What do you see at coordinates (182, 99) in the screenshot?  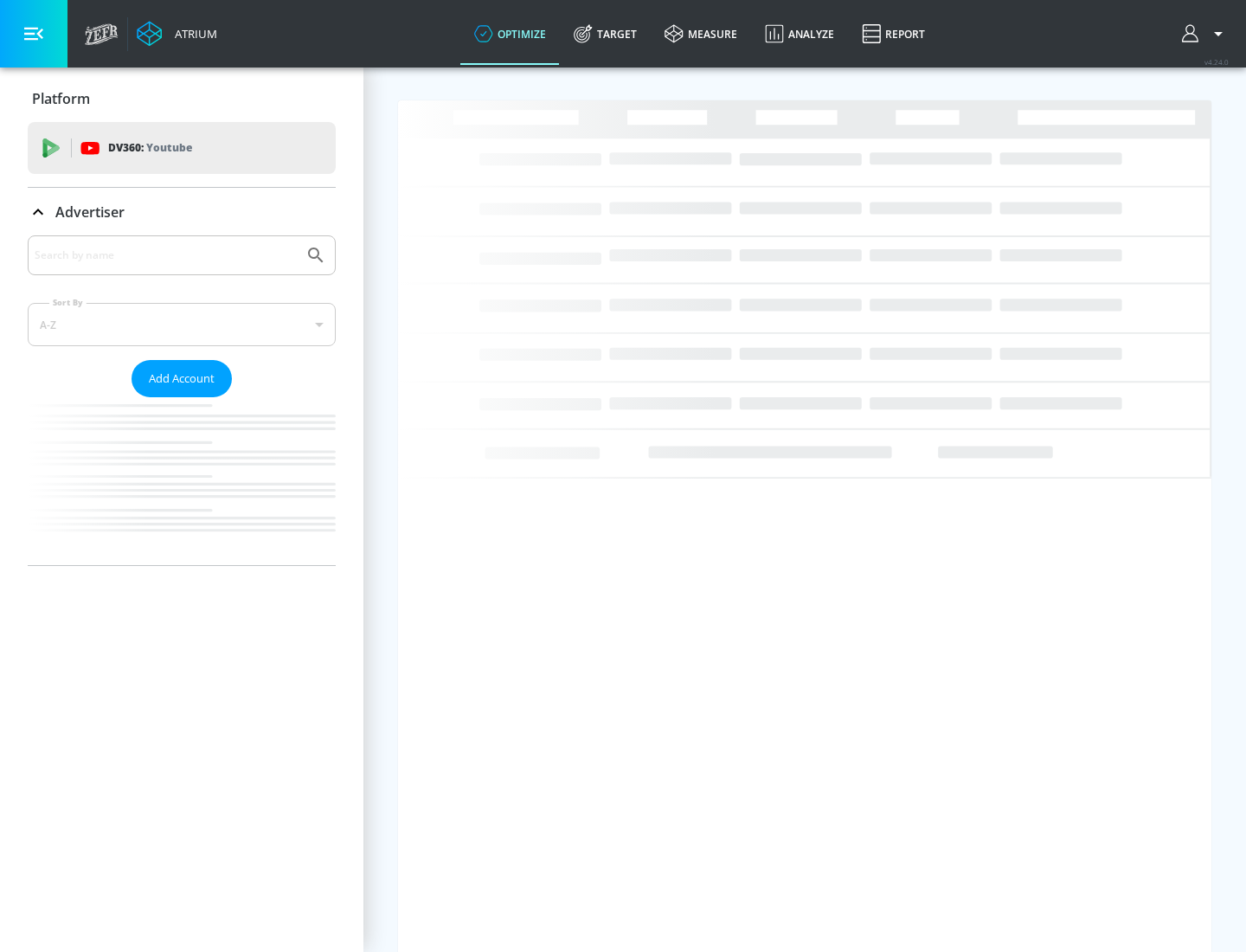 I see `div: Platform` at bounding box center [182, 99].